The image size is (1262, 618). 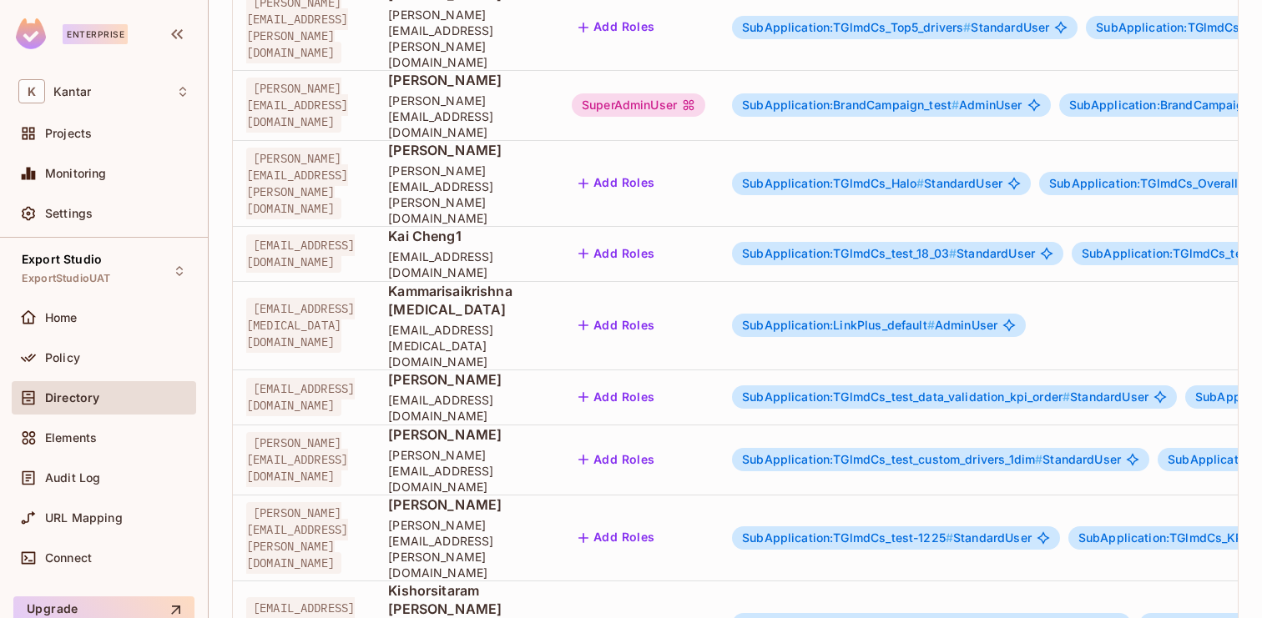 I want to click on span: Export Studio, so click(x=62, y=260).